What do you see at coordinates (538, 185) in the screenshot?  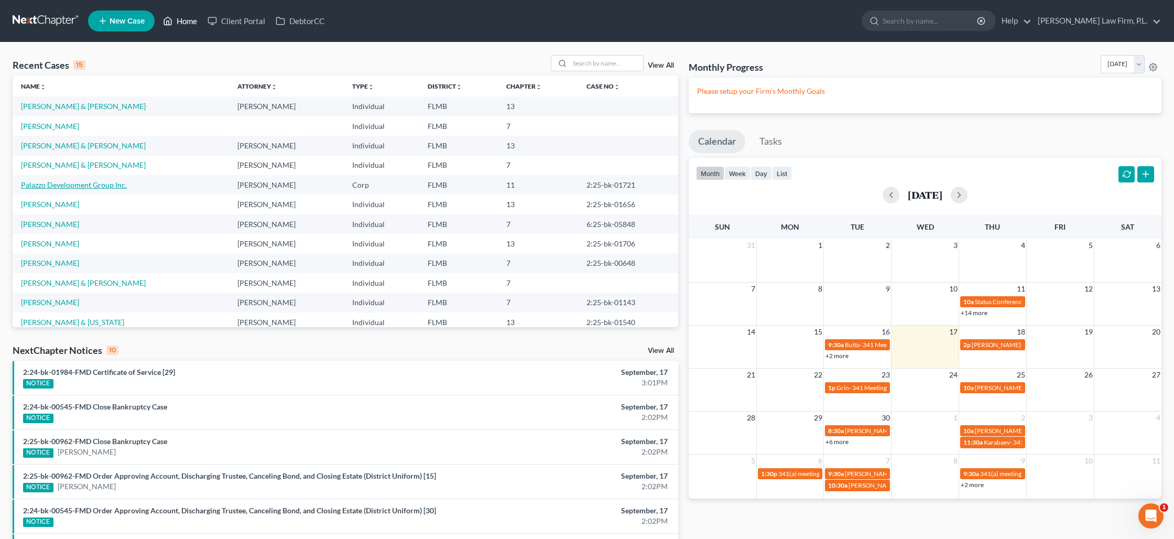 I see `td: 11` at bounding box center [538, 185].